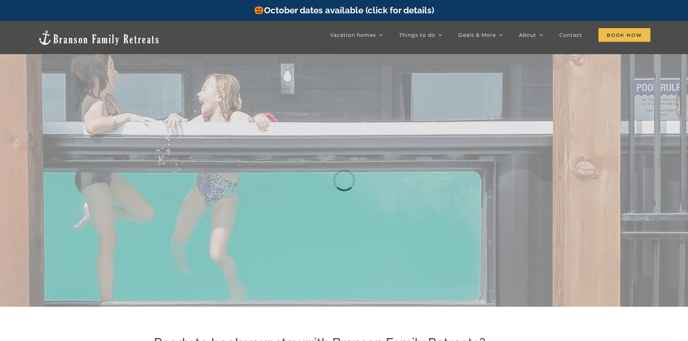  What do you see at coordinates (531, 35) in the screenshot?
I see `a: About` at bounding box center [531, 35].